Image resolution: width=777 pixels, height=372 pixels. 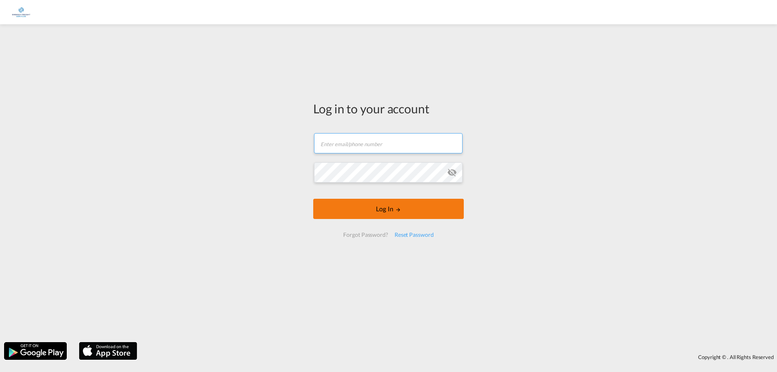 I want to click on md-icon: icon-eye-off, so click(x=452, y=172).